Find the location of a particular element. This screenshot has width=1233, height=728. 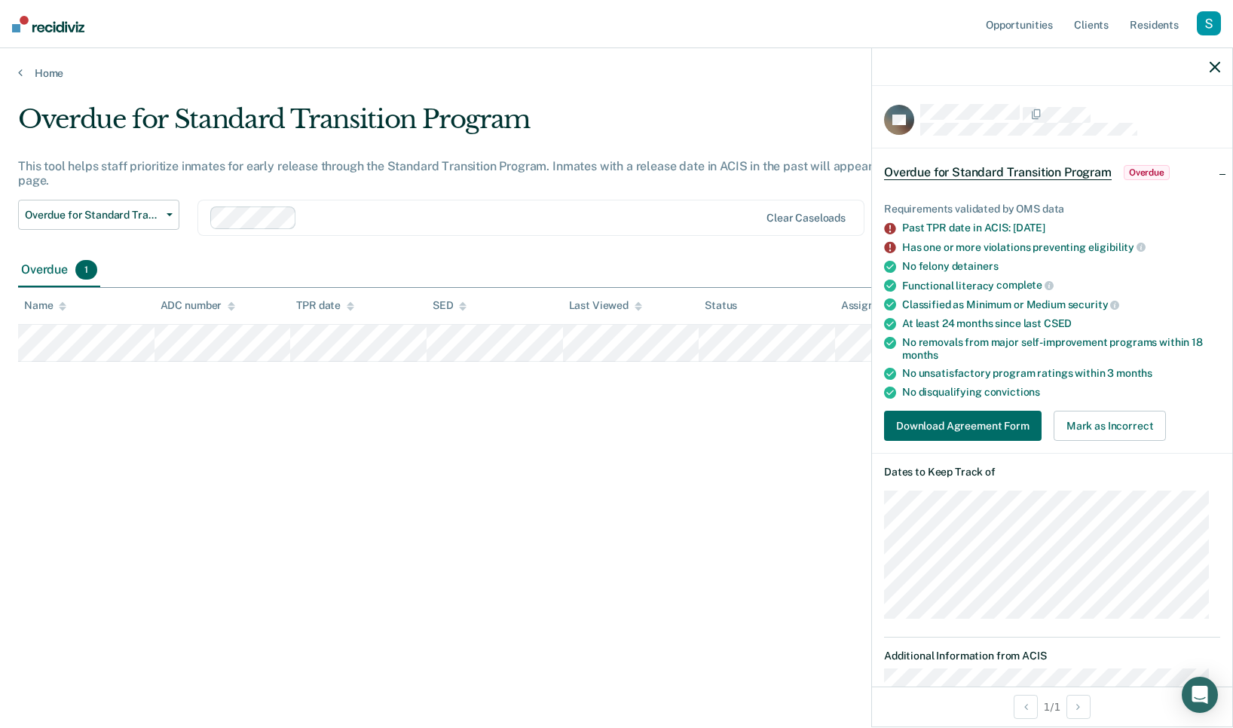

span: complete is located at coordinates (1025, 285).